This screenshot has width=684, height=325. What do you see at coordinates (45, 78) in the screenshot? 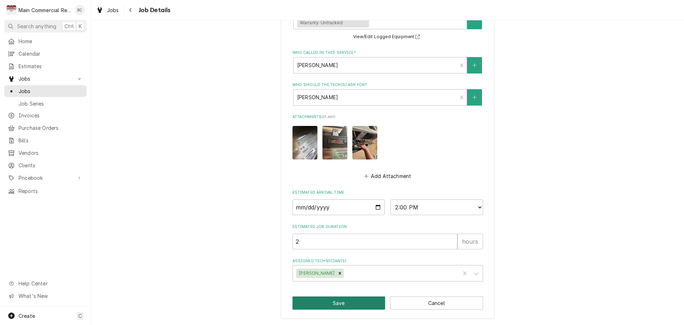
I see `a: Go to Jobs` at bounding box center [45, 78].